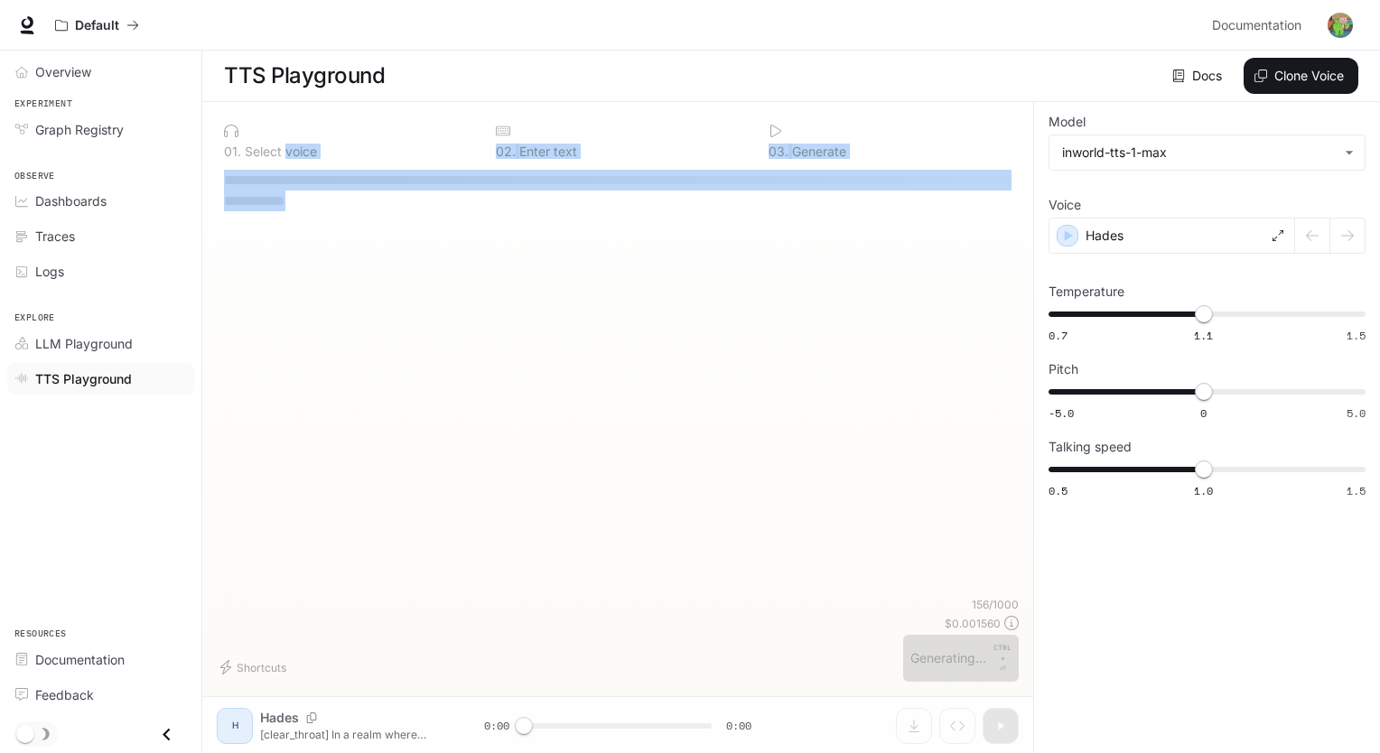 The height and width of the screenshot is (753, 1380). What do you see at coordinates (79, 129) in the screenshot?
I see `span: Graph Registry` at bounding box center [79, 129].